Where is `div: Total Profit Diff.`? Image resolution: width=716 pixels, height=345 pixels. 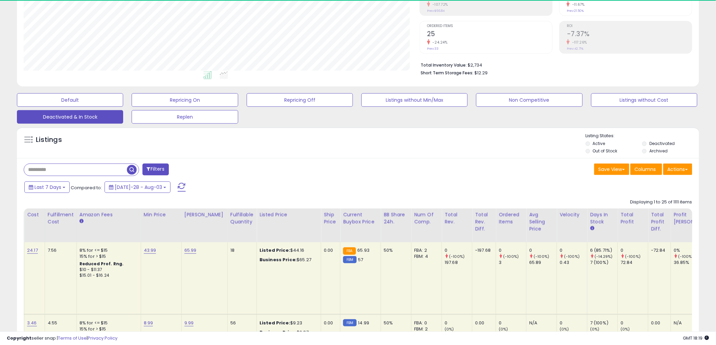 div: Total Profit Diff. is located at coordinates (659, 222).